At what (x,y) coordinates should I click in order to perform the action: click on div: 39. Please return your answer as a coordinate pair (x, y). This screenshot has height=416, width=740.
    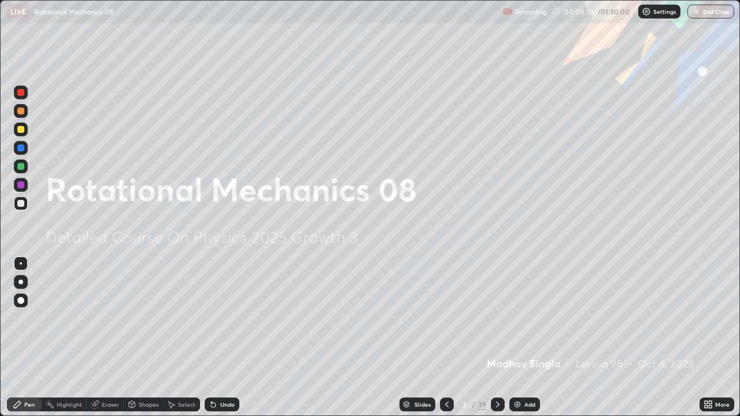
    Looking at the image, I should click on (482, 405).